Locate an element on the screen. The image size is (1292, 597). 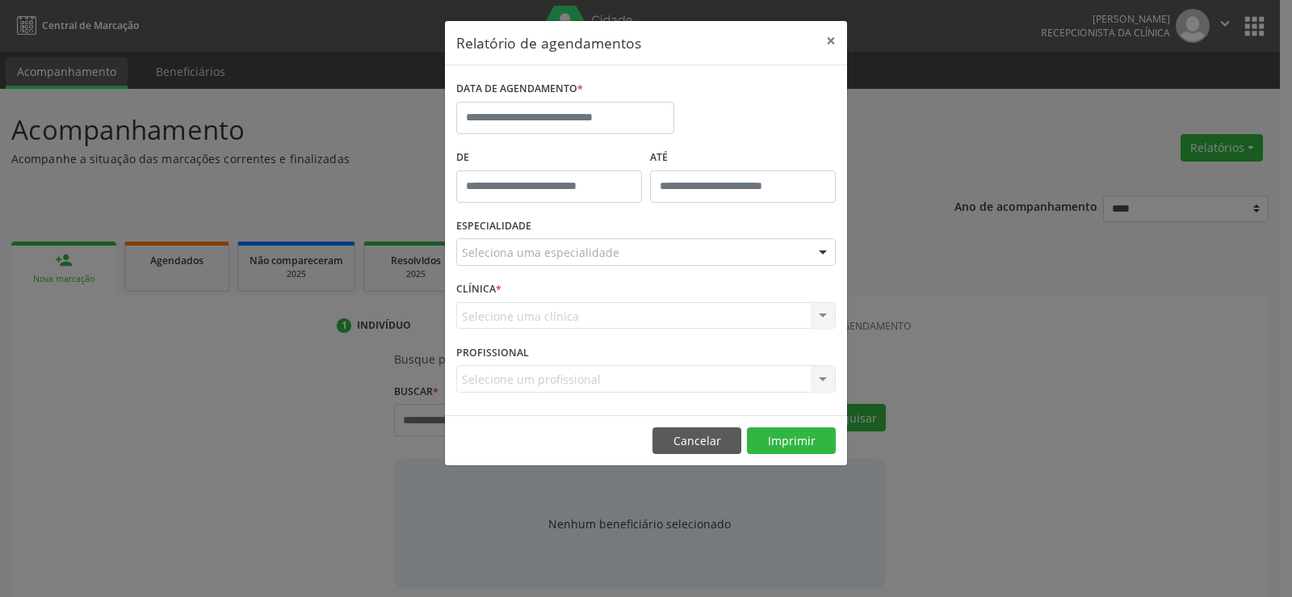
label: DATA DE AGENDAMENTO is located at coordinates (519, 89).